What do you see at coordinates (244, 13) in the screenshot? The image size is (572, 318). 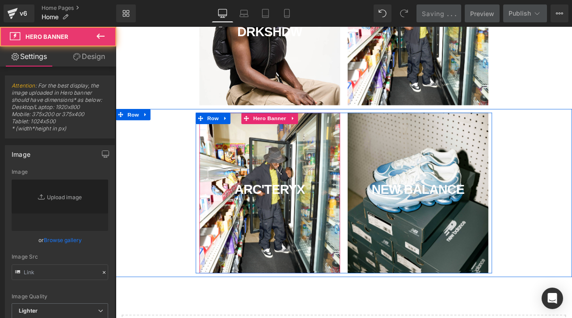 I see `a: Laptop` at bounding box center [244, 13].